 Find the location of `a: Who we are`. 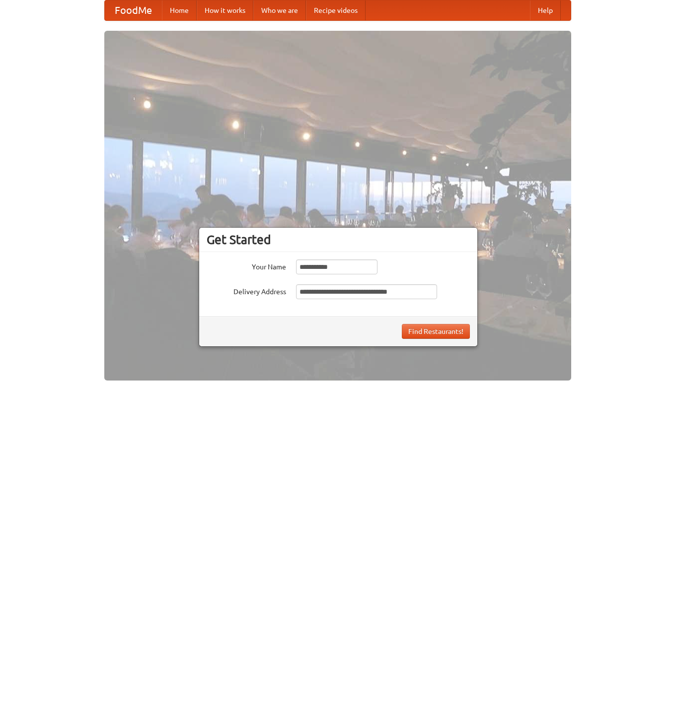

a: Who we are is located at coordinates (279, 10).